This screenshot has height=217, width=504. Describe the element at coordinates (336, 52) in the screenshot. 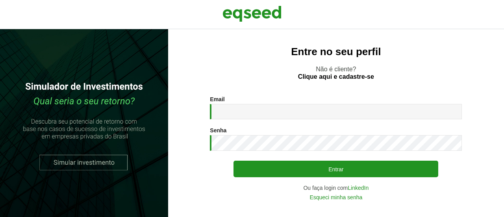

I see `h2: Entre no seu perfil` at that location.